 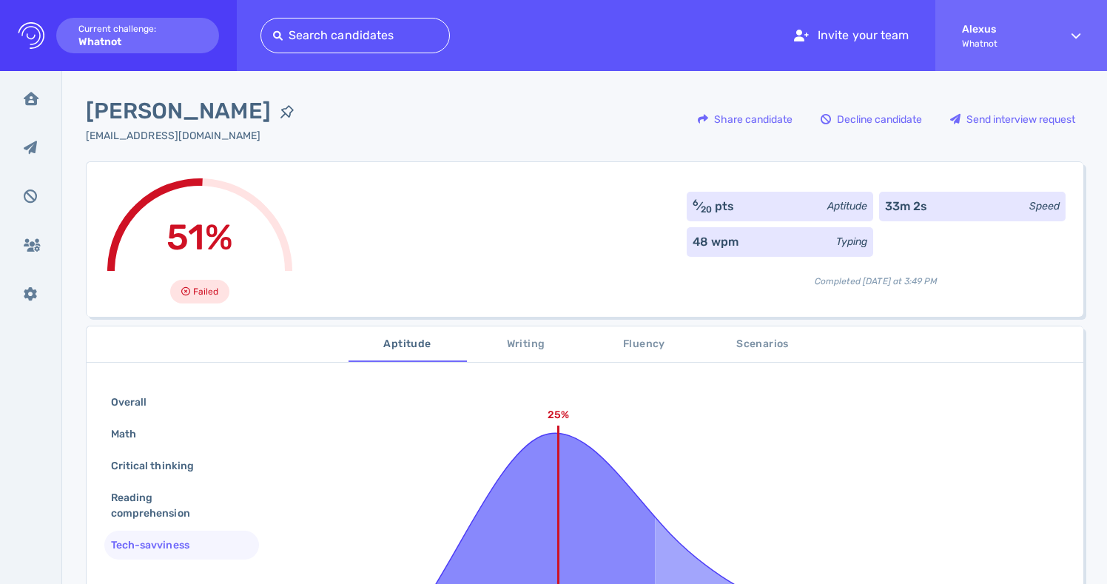 What do you see at coordinates (558, 414) in the screenshot?
I see `text: 25%` at bounding box center [558, 414].